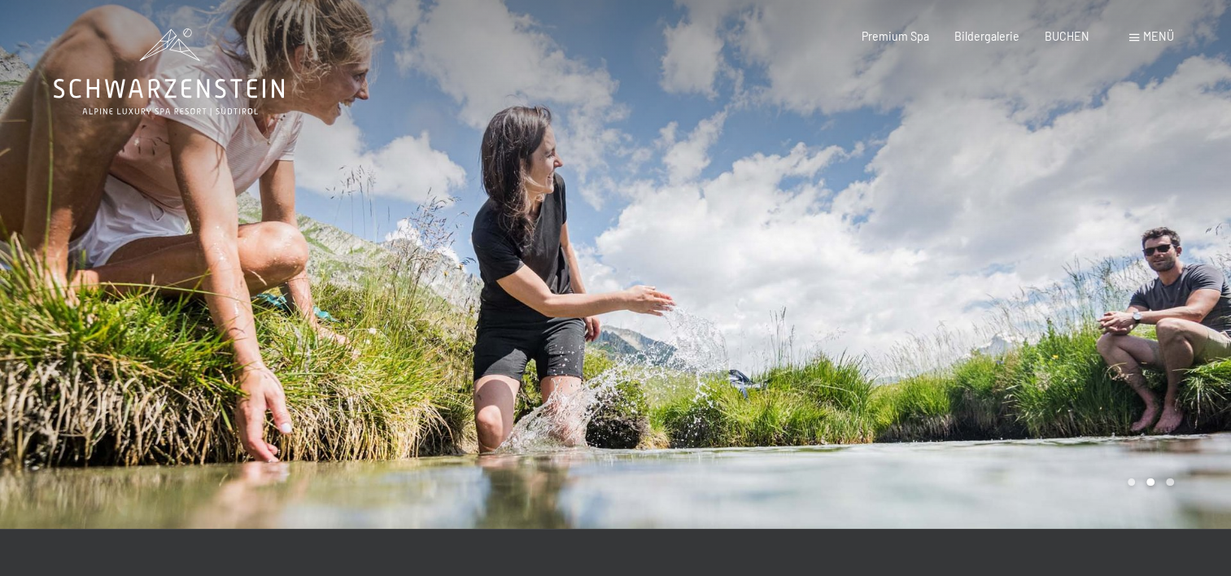  I want to click on div: Carousel Page 1, so click(1132, 483).